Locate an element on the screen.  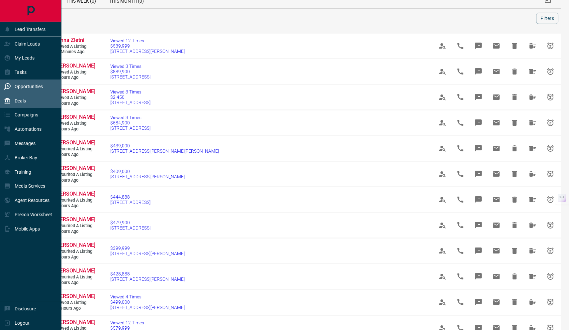
button: Filters is located at coordinates (547, 18).